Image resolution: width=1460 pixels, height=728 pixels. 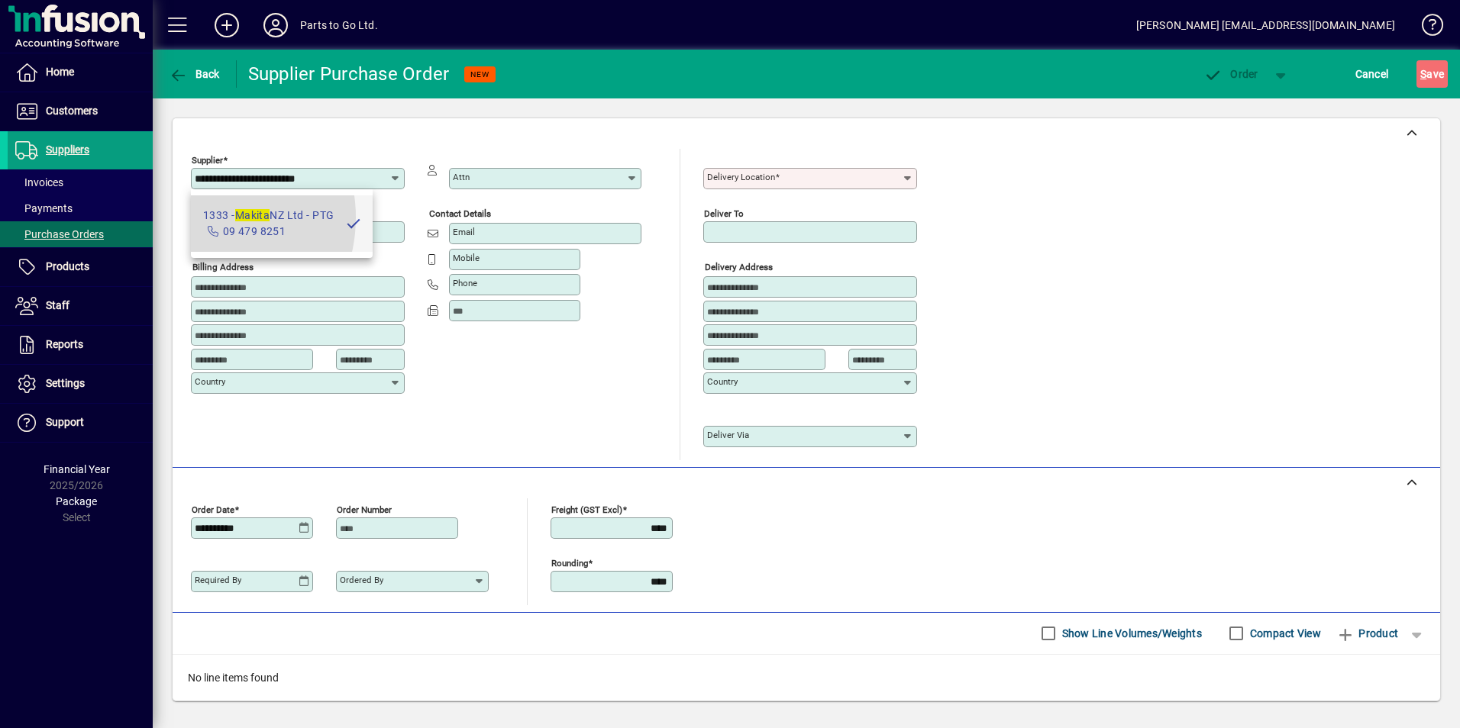 I want to click on mat-label: Ordered by, so click(x=361, y=580).